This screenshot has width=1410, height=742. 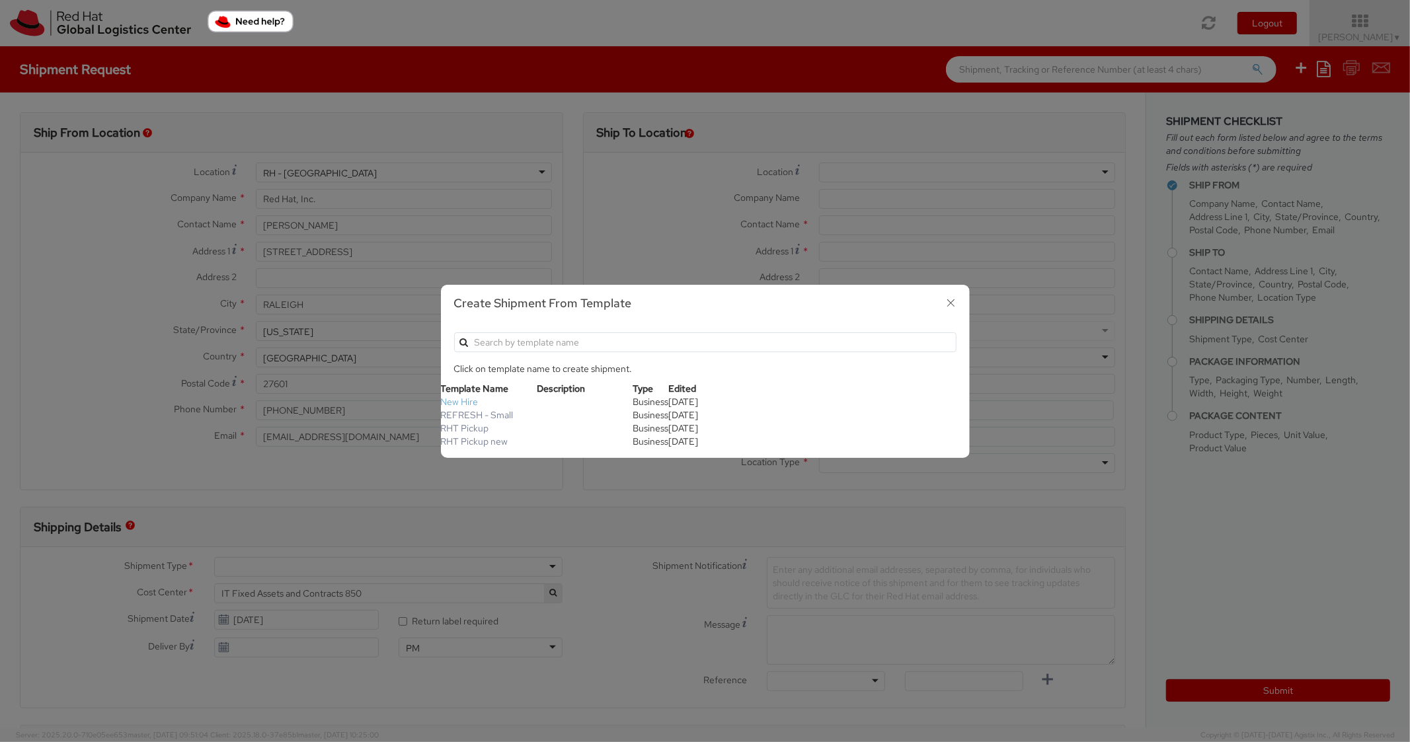 What do you see at coordinates (705, 369) in the screenshot?
I see `p: Click on template name to create shipment.` at bounding box center [705, 369].